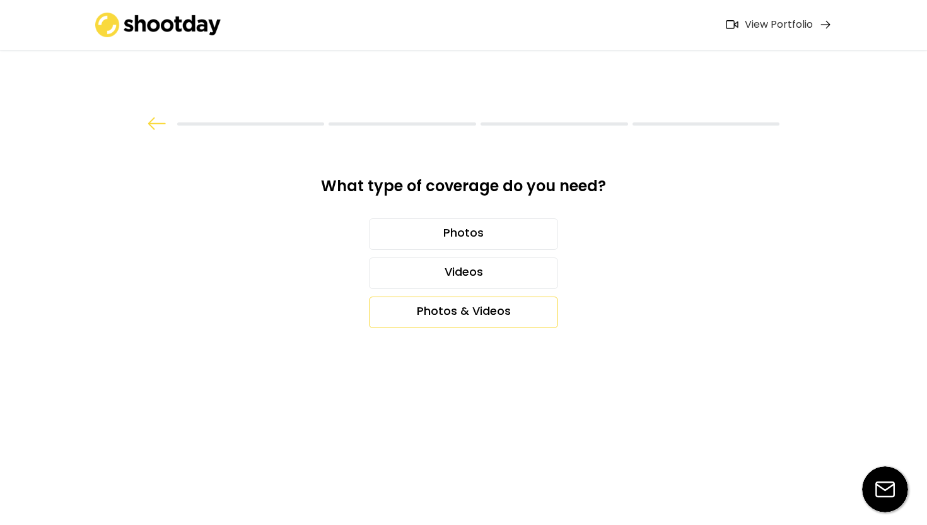  What do you see at coordinates (463, 234) in the screenshot?
I see `div: Photos` at bounding box center [463, 234].